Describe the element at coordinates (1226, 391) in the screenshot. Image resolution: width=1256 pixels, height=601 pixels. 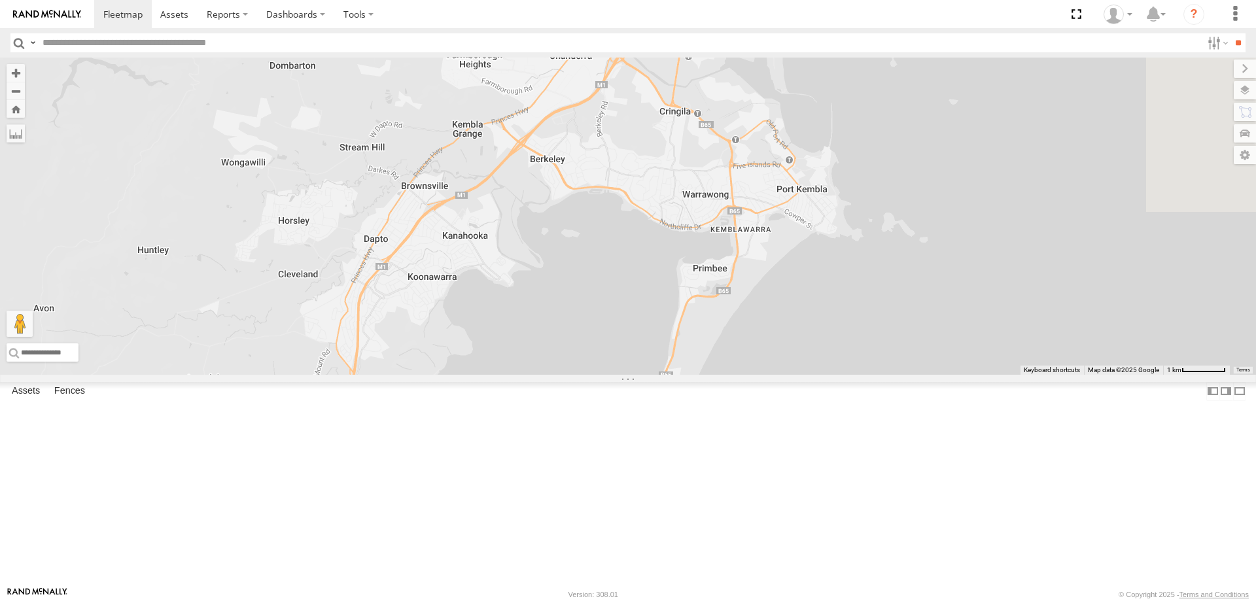
I see `label: Dock Summary Table to the Right` at that location.